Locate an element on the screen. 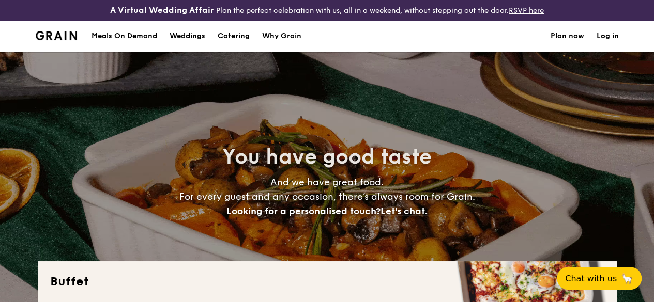  div: Meals On Demand is located at coordinates (124, 36).